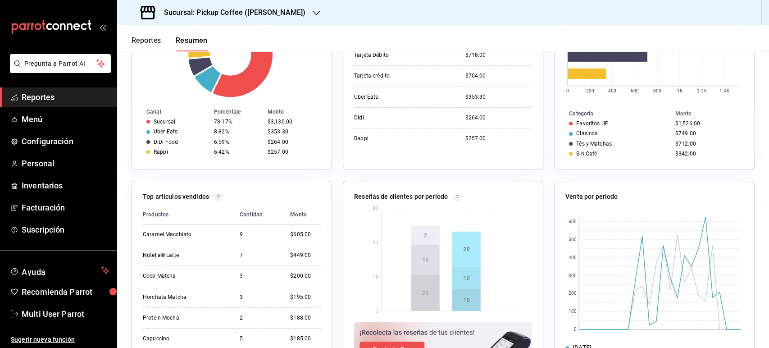  What do you see at coordinates (258, 255) in the screenshot?
I see `div: 7` at bounding box center [258, 255].